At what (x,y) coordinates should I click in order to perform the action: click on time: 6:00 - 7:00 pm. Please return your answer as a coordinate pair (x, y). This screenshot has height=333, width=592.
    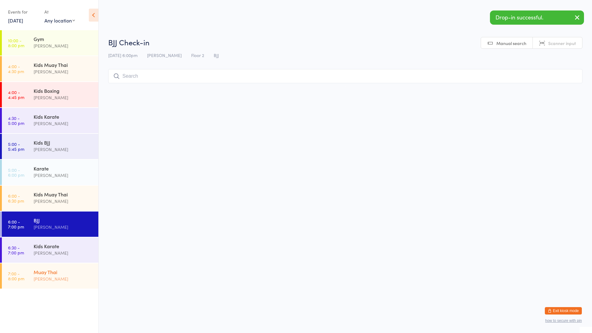
    Looking at the image, I should click on (16, 224).